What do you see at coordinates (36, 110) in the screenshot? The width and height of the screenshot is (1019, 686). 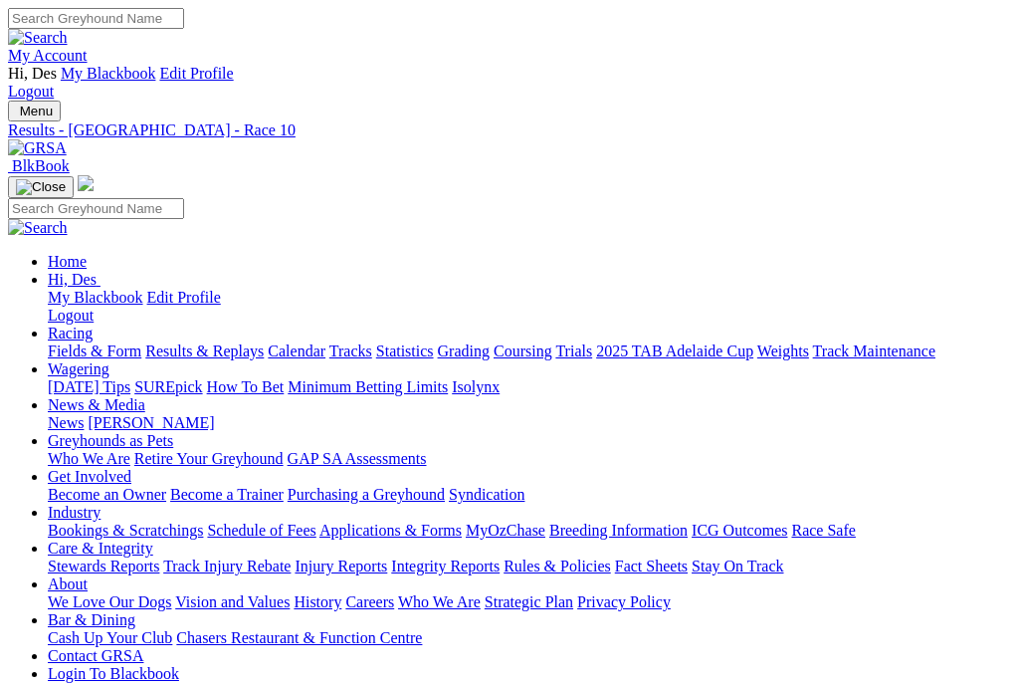 I see `span: Menu` at bounding box center [36, 110].